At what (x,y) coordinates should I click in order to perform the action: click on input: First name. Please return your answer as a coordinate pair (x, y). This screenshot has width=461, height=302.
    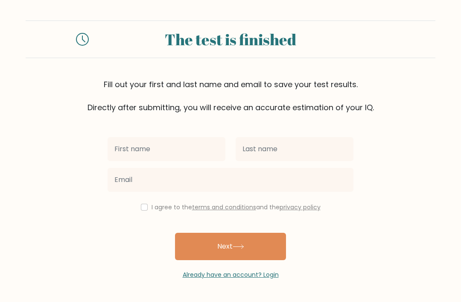
    Looking at the image, I should click on (167, 149).